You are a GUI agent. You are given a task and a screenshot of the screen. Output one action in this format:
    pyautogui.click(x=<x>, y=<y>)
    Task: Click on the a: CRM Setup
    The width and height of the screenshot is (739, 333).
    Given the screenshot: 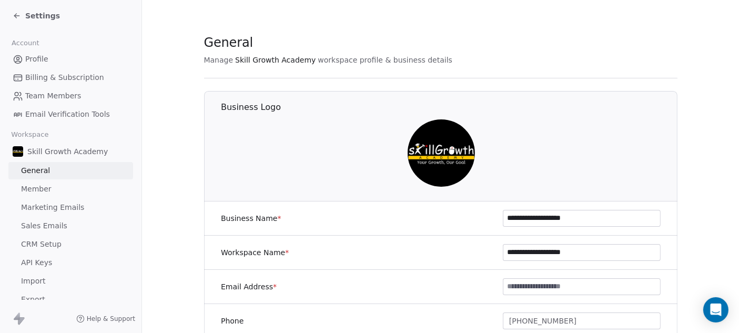 What is the action you would take?
    pyautogui.click(x=70, y=244)
    